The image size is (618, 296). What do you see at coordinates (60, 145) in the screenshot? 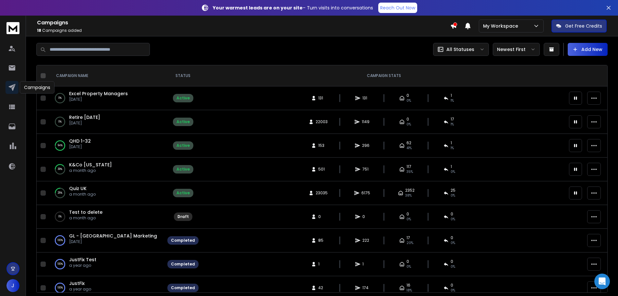
I see `p: 94 %` at bounding box center [60, 145].